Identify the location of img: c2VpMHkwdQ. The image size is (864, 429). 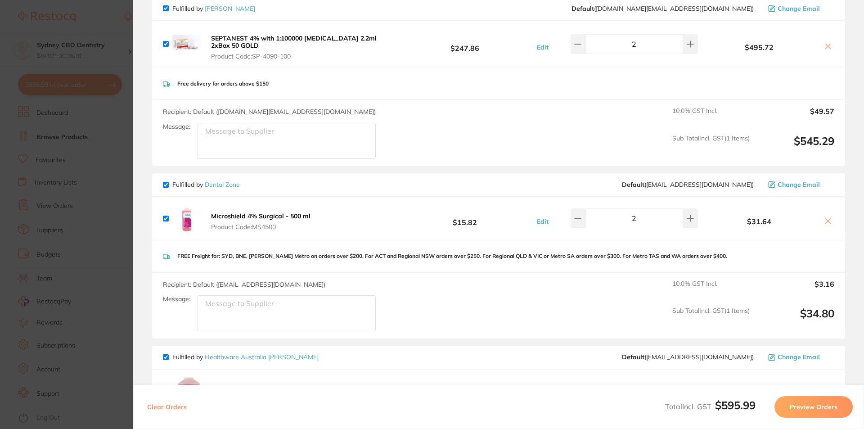
(187, 218).